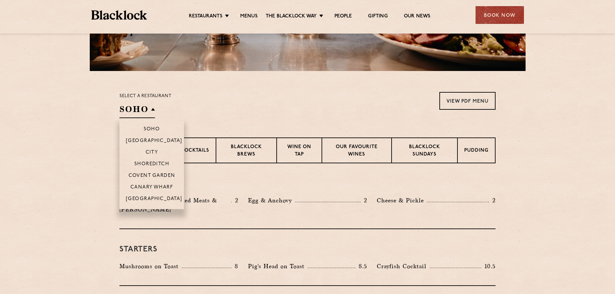 This screenshot has height=294, width=615. Describe the element at coordinates (307, 184) in the screenshot. I see `h3: Pre Chop Bites` at that location.